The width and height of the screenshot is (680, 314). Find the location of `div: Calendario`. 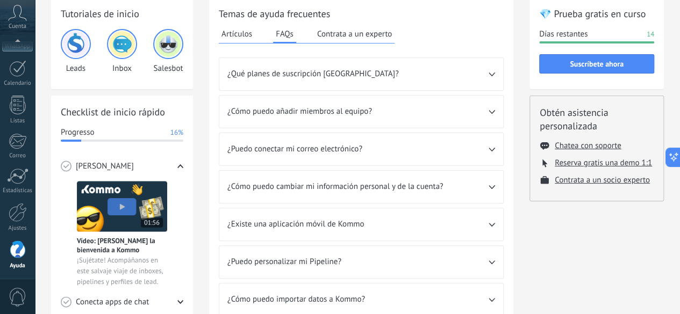

div: Calendario is located at coordinates (18, 83).